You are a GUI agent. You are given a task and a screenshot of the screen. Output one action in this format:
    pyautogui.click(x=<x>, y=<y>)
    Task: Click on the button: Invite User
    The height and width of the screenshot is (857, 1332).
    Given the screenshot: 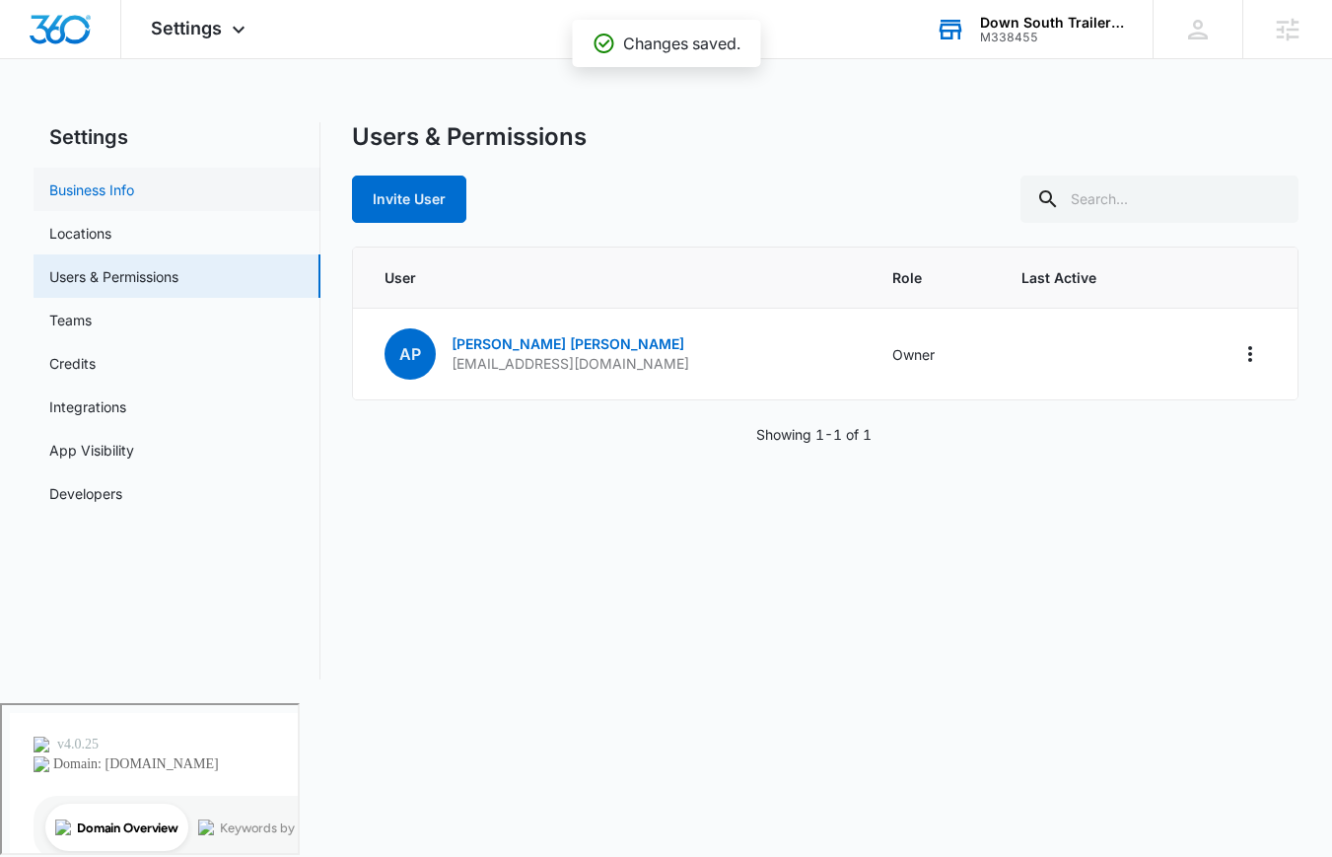 What is the action you would take?
    pyautogui.click(x=409, y=199)
    